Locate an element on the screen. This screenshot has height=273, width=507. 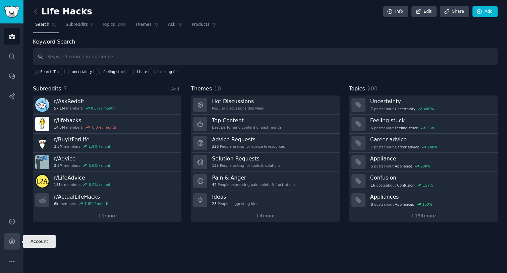
a: +1more is located at coordinates (107, 216).